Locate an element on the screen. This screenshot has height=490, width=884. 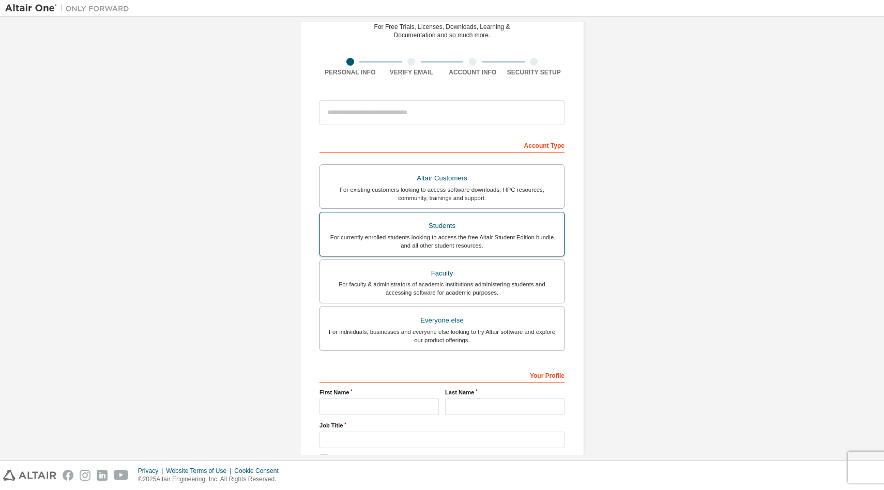
div: Everyone else is located at coordinates (442, 321).